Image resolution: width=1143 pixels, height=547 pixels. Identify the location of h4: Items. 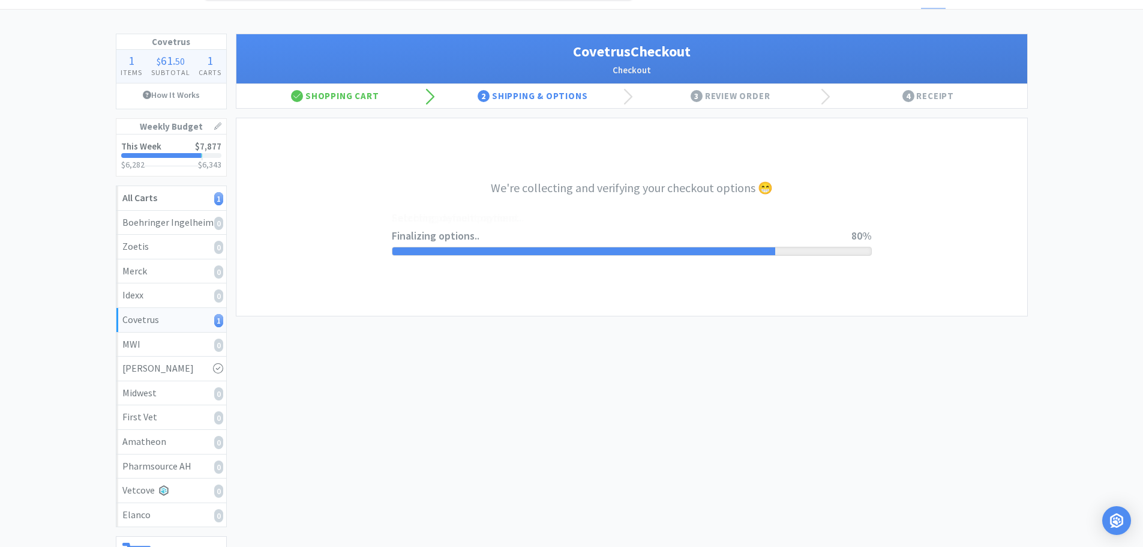
(131, 72).